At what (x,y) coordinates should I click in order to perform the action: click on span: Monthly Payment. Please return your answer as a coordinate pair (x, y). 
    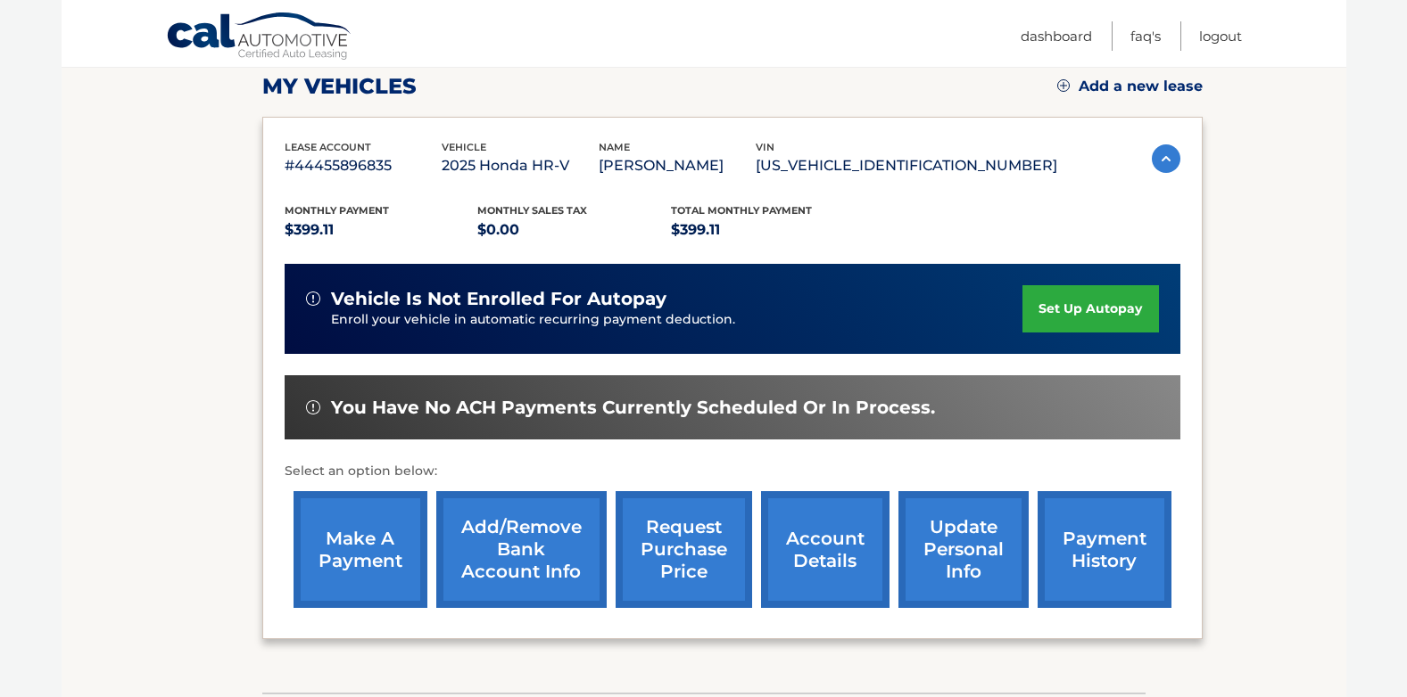
    Looking at the image, I should click on (336, 210).